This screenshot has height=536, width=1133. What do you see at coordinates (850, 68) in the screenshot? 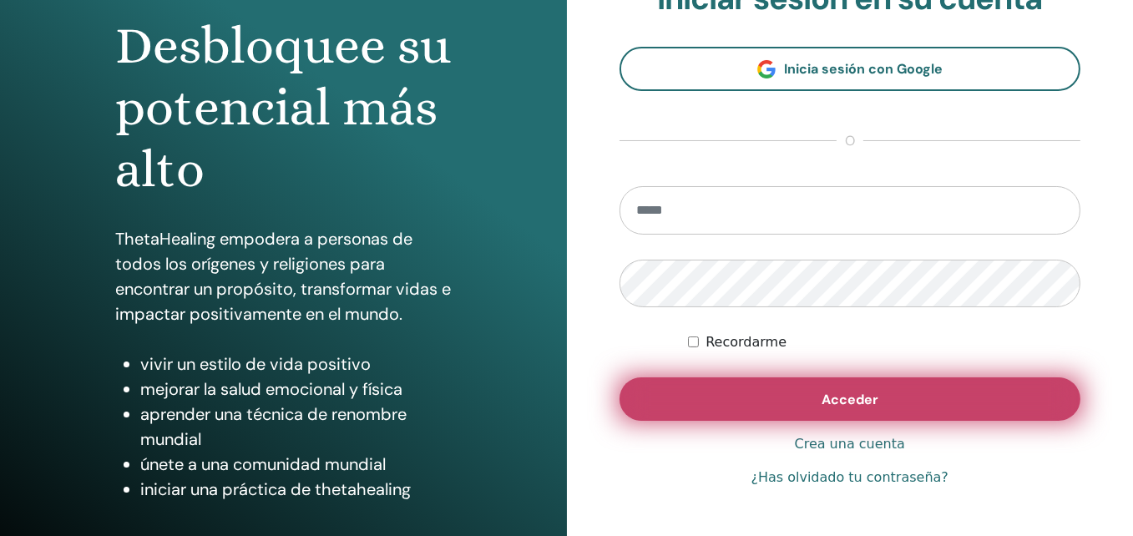
I see `a: Inicia sesión con Google` at bounding box center [850, 68].